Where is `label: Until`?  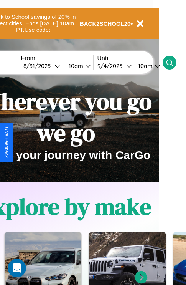 label: Until is located at coordinates (130, 58).